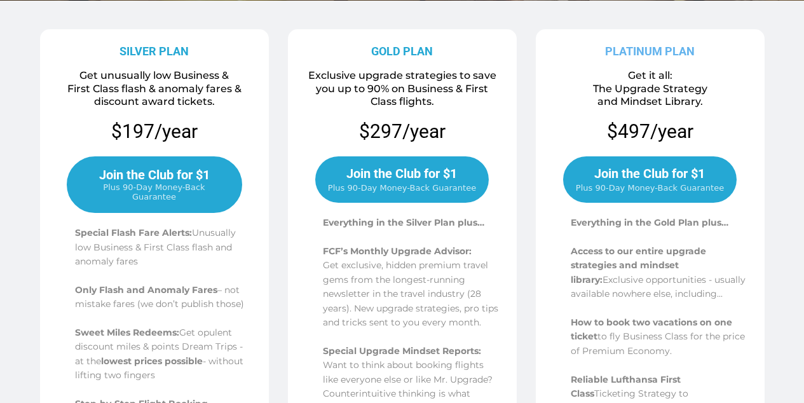 Image resolution: width=804 pixels, height=403 pixels. What do you see at coordinates (402, 131) in the screenshot?
I see `p: $297/year` at bounding box center [402, 131].